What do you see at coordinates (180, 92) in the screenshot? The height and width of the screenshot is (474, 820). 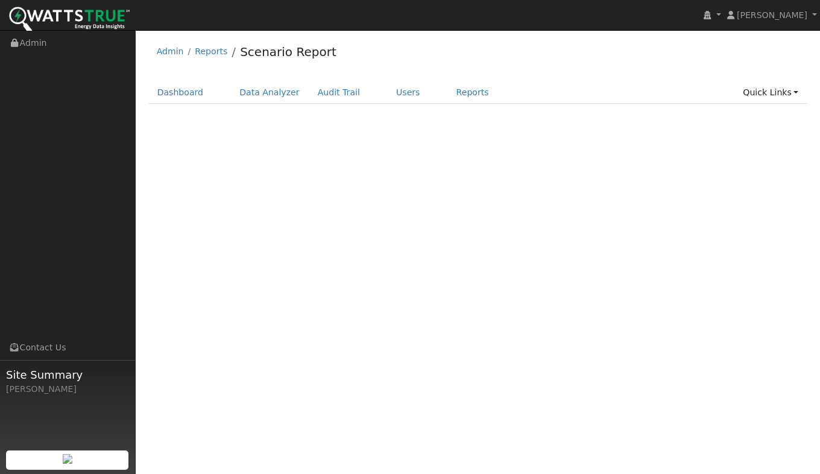 I see `a: Dashboard` at bounding box center [180, 92].